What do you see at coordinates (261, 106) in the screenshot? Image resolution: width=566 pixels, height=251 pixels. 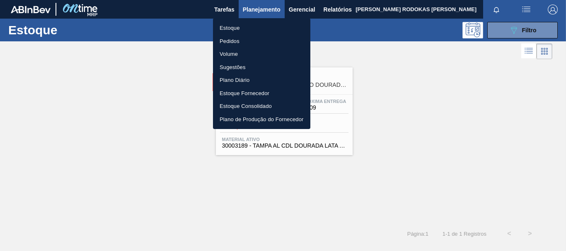 I see `a: Estoque Consolidado` at bounding box center [261, 106].